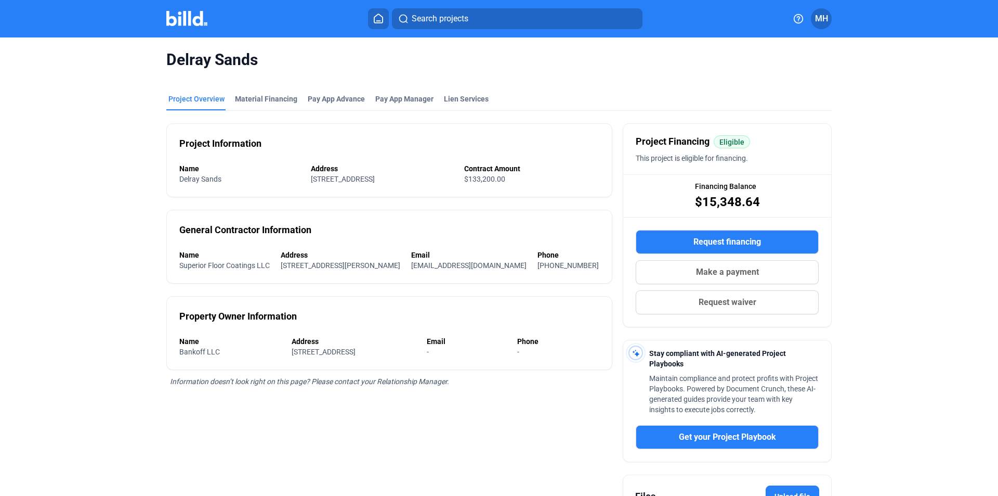 This screenshot has width=998, height=496. Describe the element at coordinates (727, 437) in the screenshot. I see `button: Get your Project Playbook` at that location.